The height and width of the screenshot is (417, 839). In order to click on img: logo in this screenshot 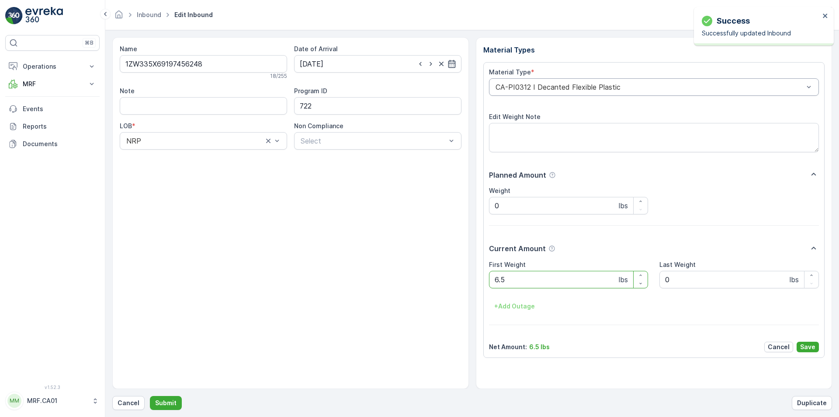, I will do `click(14, 16)`.